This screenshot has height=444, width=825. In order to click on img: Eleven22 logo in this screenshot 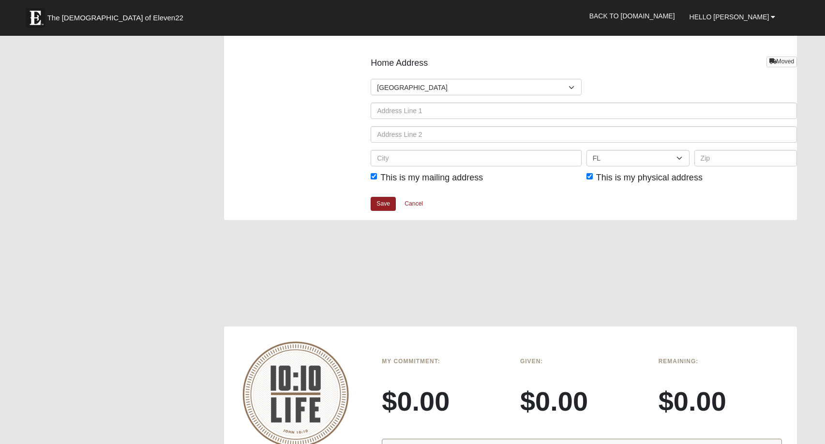, I will do `click(35, 18)`.